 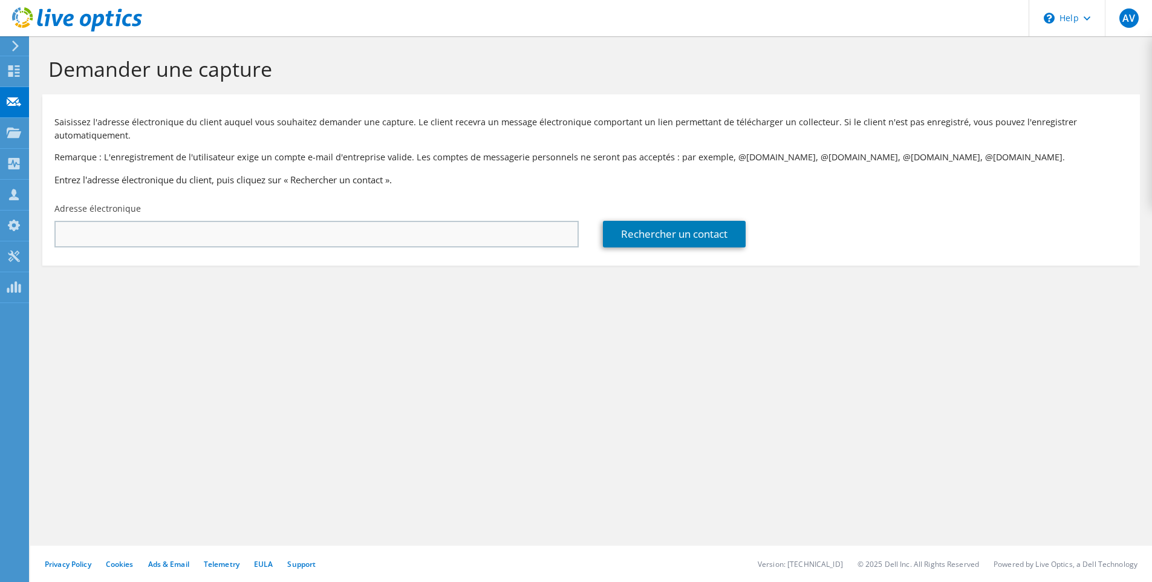 What do you see at coordinates (301, 564) in the screenshot?
I see `a: Support` at bounding box center [301, 564].